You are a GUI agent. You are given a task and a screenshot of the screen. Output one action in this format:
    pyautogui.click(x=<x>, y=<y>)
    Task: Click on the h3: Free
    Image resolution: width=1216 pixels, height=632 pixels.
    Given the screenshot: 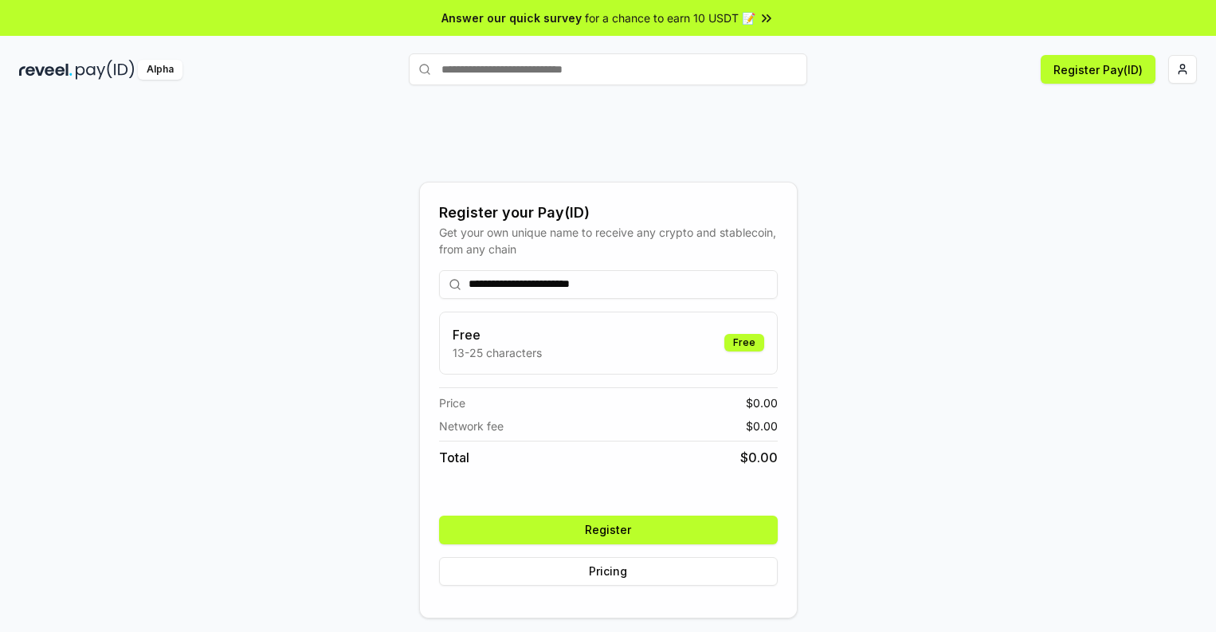 What is the action you would take?
    pyautogui.click(x=497, y=335)
    